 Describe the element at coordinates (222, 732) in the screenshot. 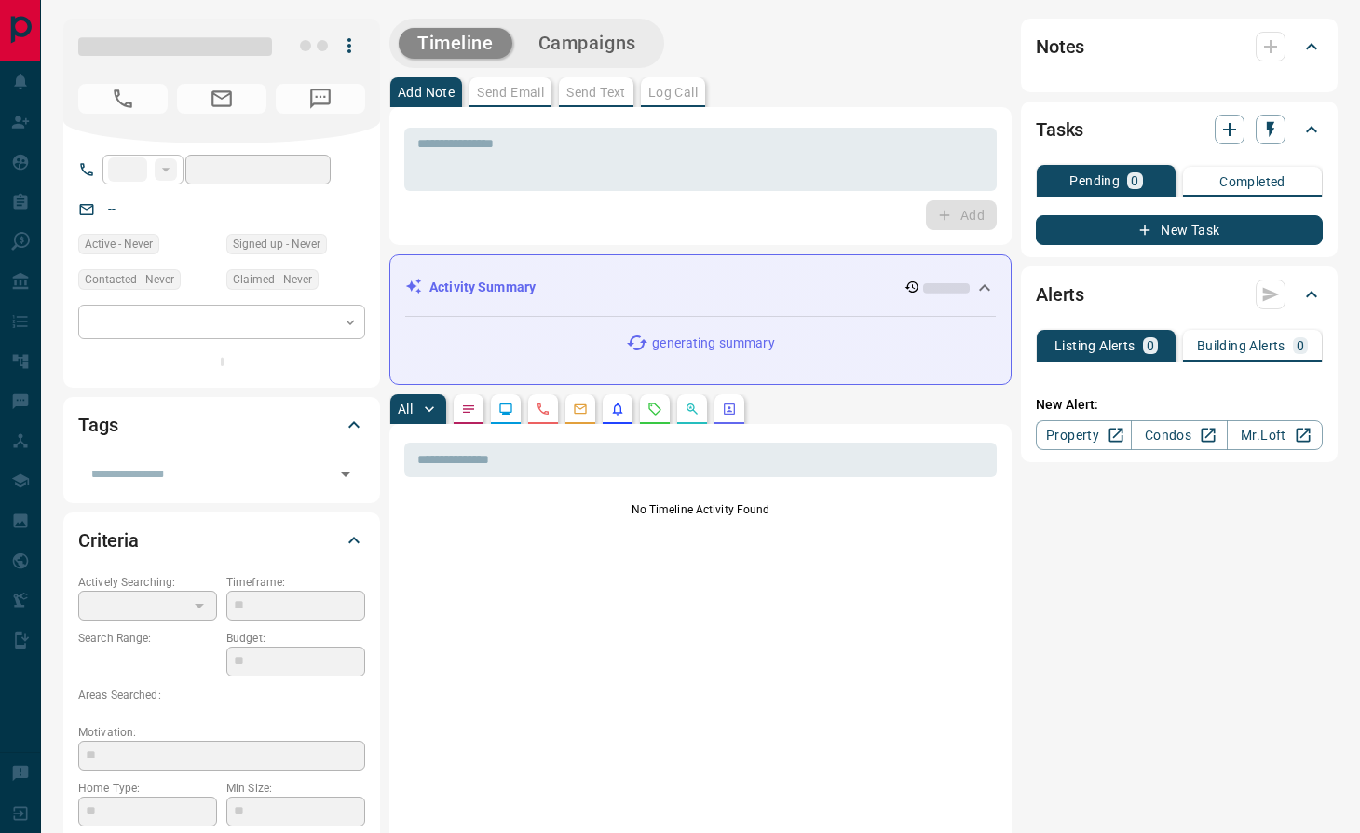

I see `p: Motivation:` at that location.